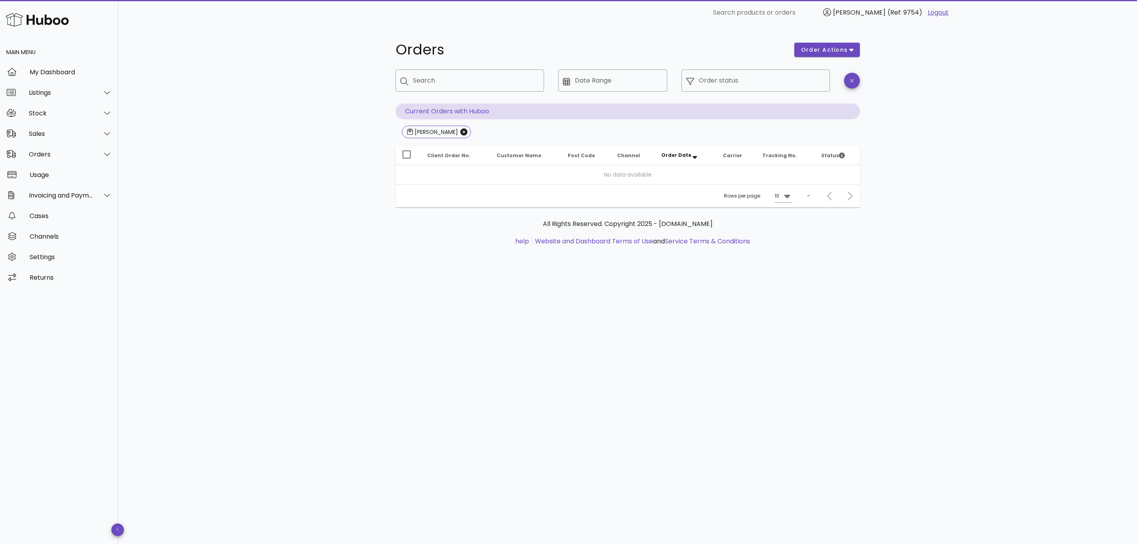 The width and height of the screenshot is (1137, 544). What do you see at coordinates (676, 155) in the screenshot?
I see `span: Order Date` at bounding box center [676, 155].